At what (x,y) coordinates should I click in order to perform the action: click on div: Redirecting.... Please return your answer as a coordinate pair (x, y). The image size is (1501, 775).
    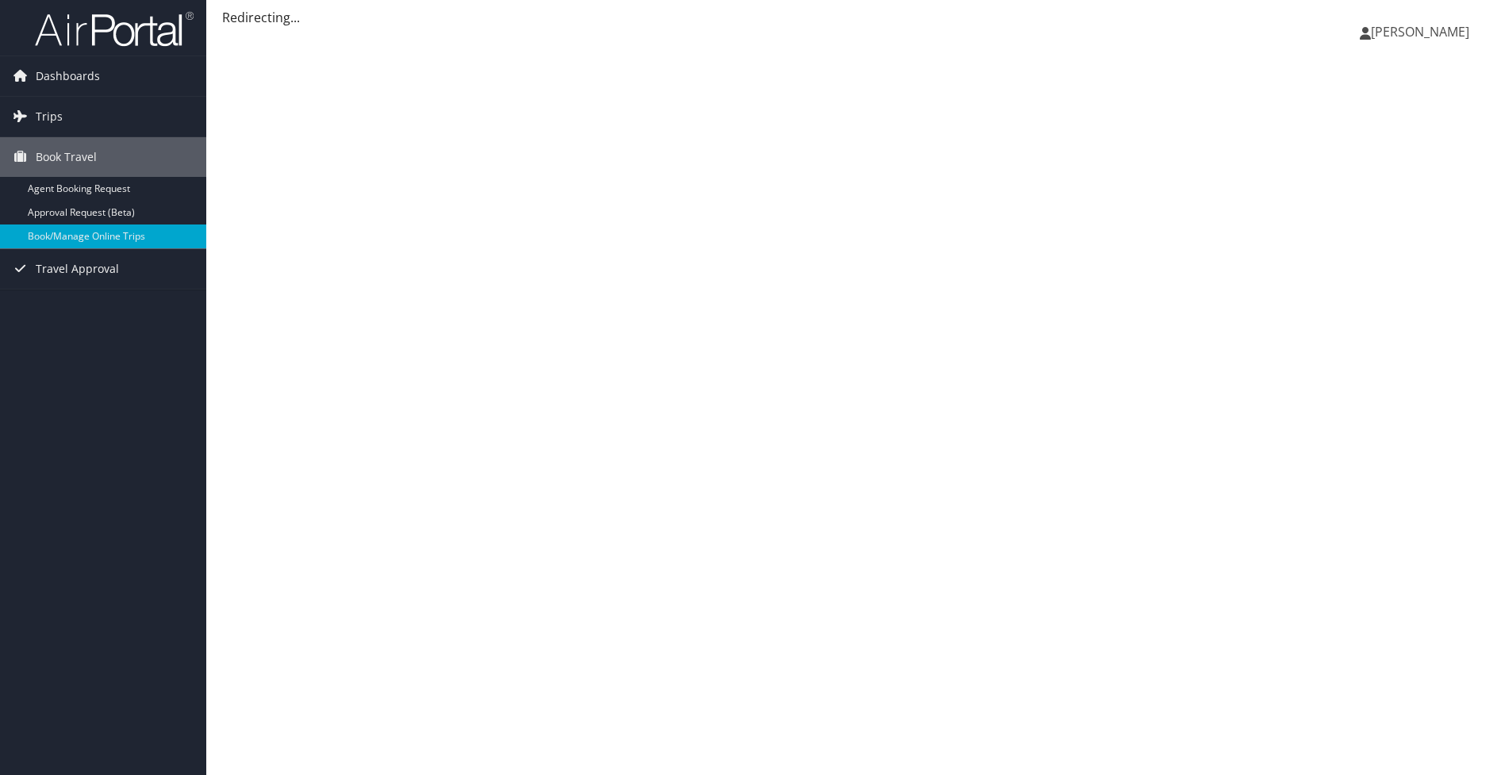
    Looking at the image, I should click on (853, 17).